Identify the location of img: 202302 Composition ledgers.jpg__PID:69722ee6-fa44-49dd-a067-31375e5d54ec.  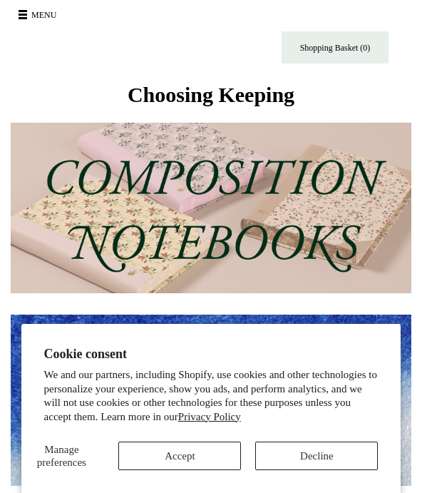
(211, 208).